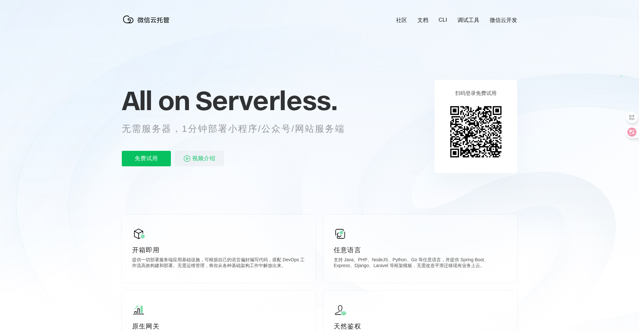  Describe the element at coordinates (266, 100) in the screenshot. I see `span: Serverless.` at that location.